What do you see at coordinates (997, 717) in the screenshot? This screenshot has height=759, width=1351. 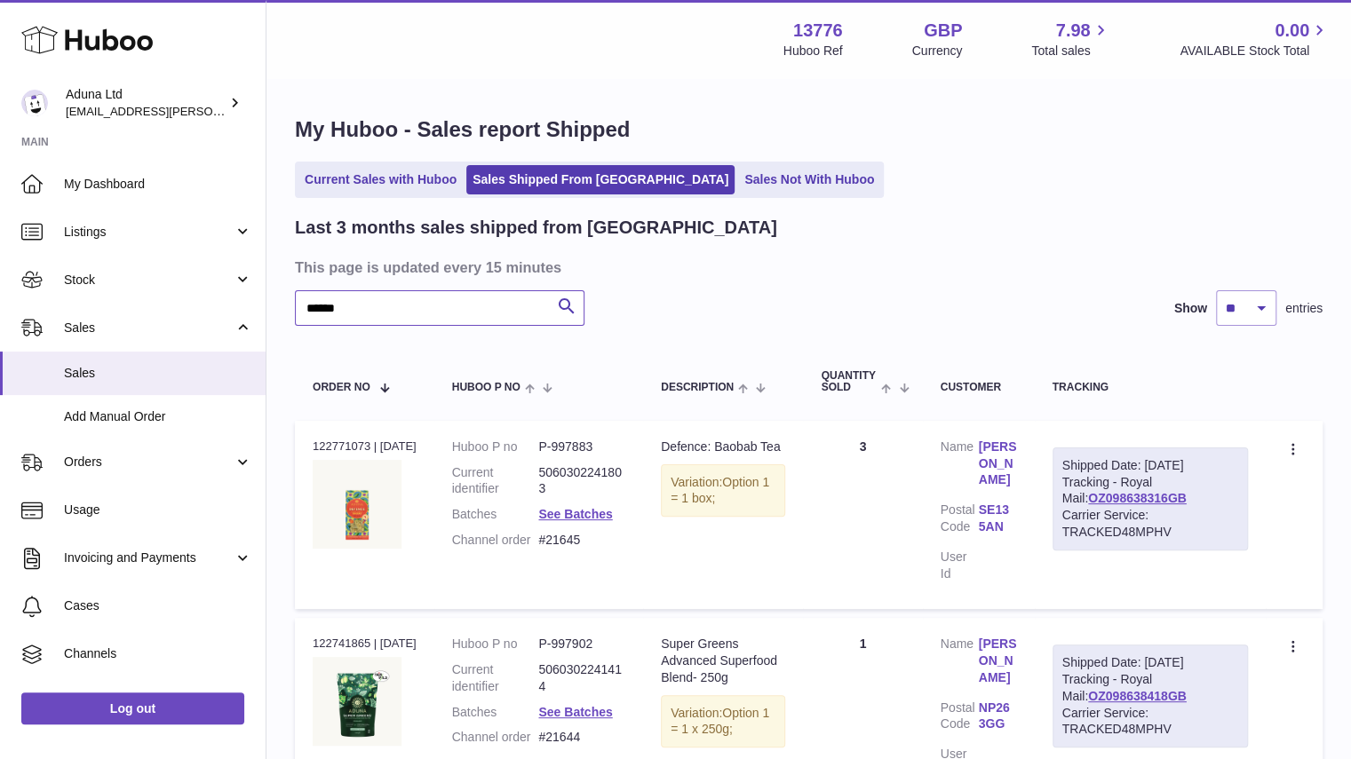 I see `a: NP26 3GG` at bounding box center [997, 717].